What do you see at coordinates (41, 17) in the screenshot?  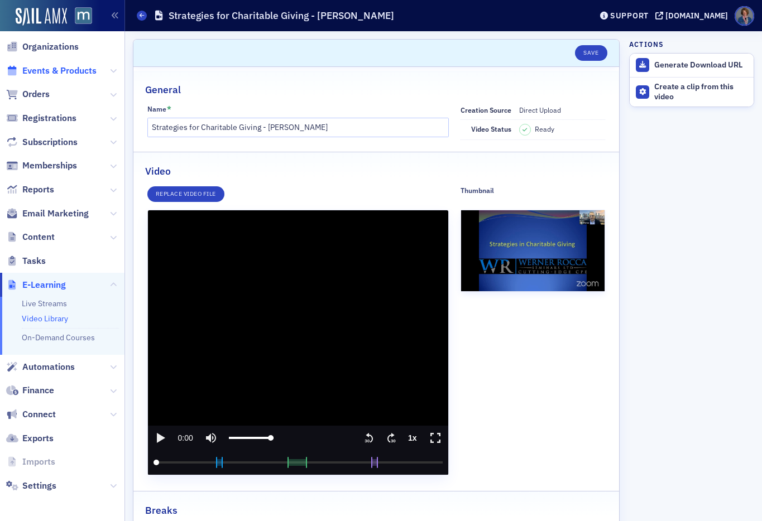 I see `a: SailAMX` at bounding box center [41, 17].